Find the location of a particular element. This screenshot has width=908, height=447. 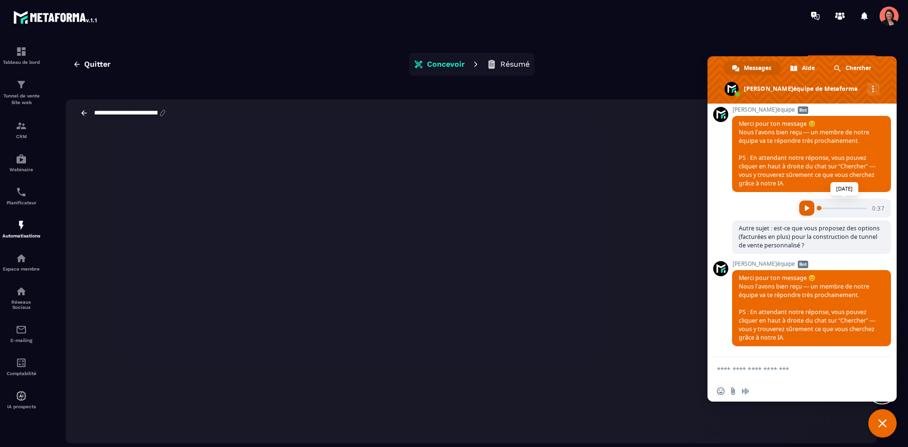

p: Réseaux Sociaux is located at coordinates (21, 305).